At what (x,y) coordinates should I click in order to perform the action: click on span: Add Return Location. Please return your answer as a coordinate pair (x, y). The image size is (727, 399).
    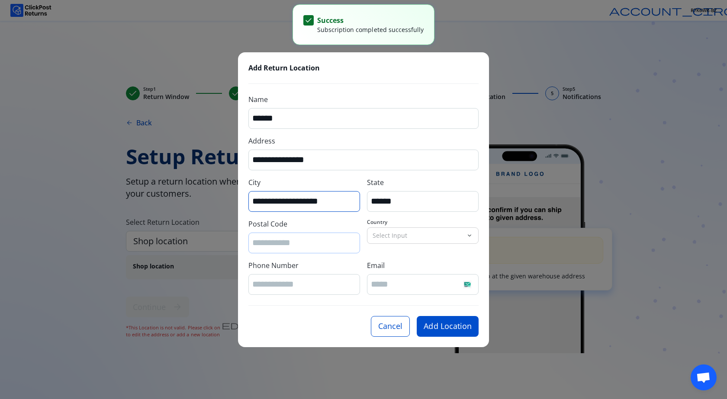
    Looking at the image, I should click on (284, 68).